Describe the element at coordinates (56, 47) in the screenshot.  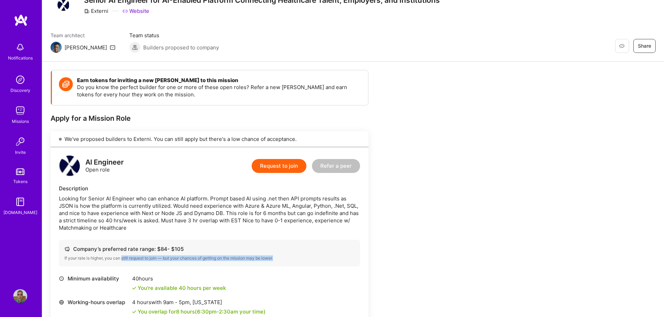
I see `img: Team Architect` at that location.